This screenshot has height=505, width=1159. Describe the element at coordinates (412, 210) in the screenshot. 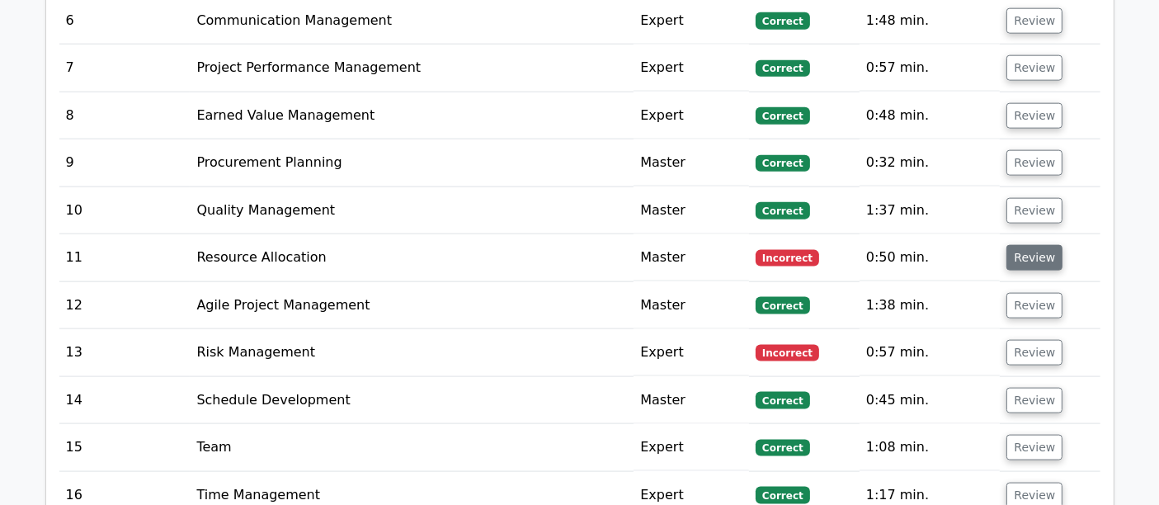

I see `td: Quality Management` at that location.